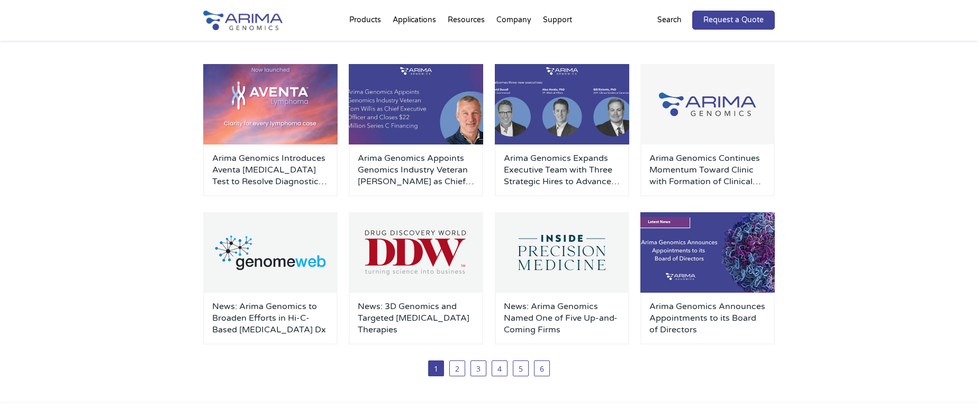 The image size is (978, 407). I want to click on a: Arima Genomics Announces Appointments to its Board of Directors, so click(707, 318).